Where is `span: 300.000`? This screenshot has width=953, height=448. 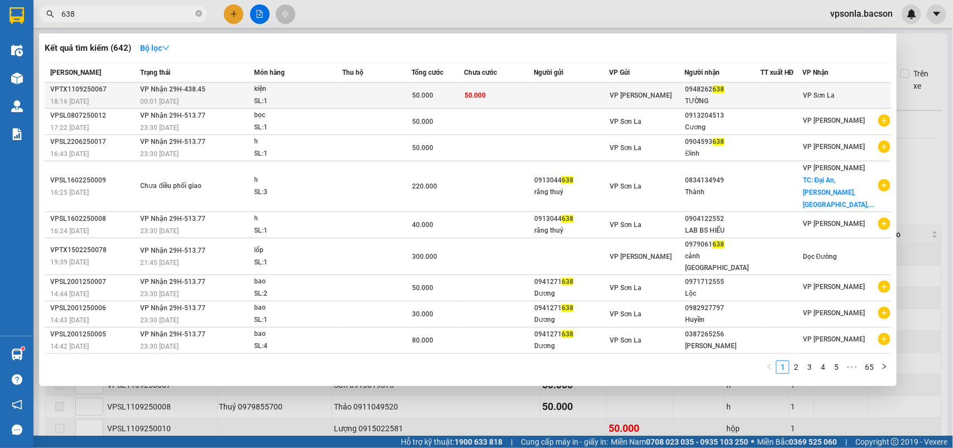
span: 300.000 is located at coordinates (425, 257).